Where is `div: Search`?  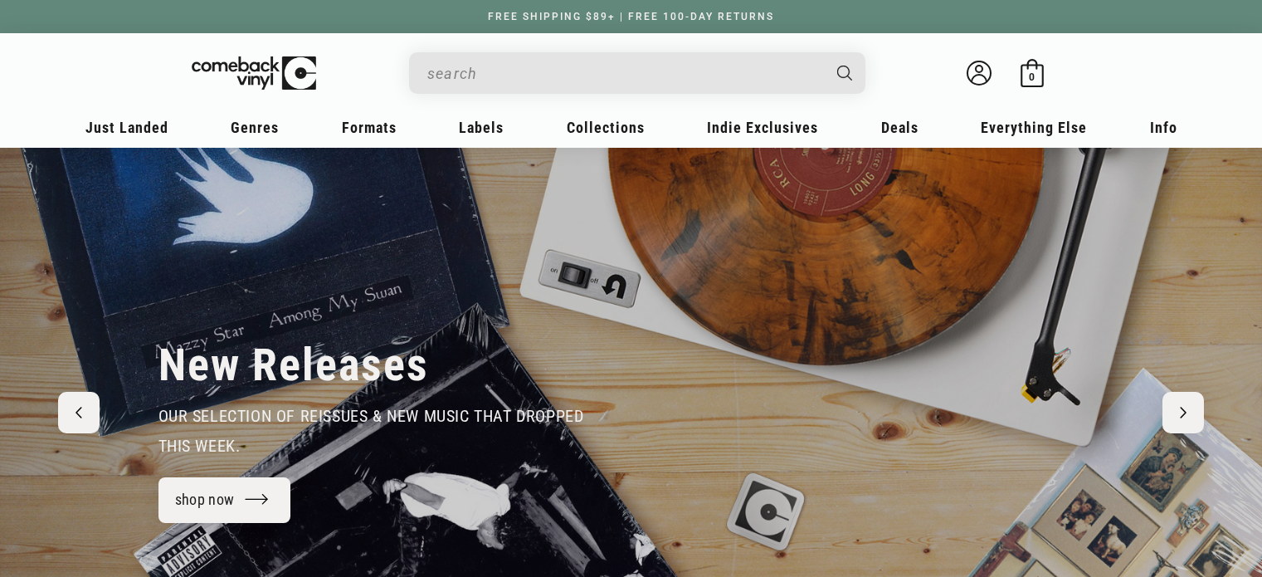 div: Search is located at coordinates (637, 73).